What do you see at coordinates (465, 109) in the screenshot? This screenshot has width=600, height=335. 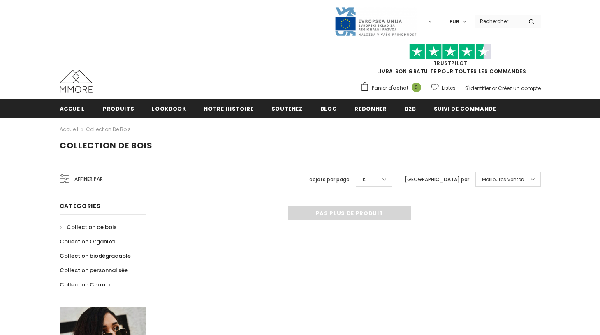 I see `span: Suivi de commande` at bounding box center [465, 109].